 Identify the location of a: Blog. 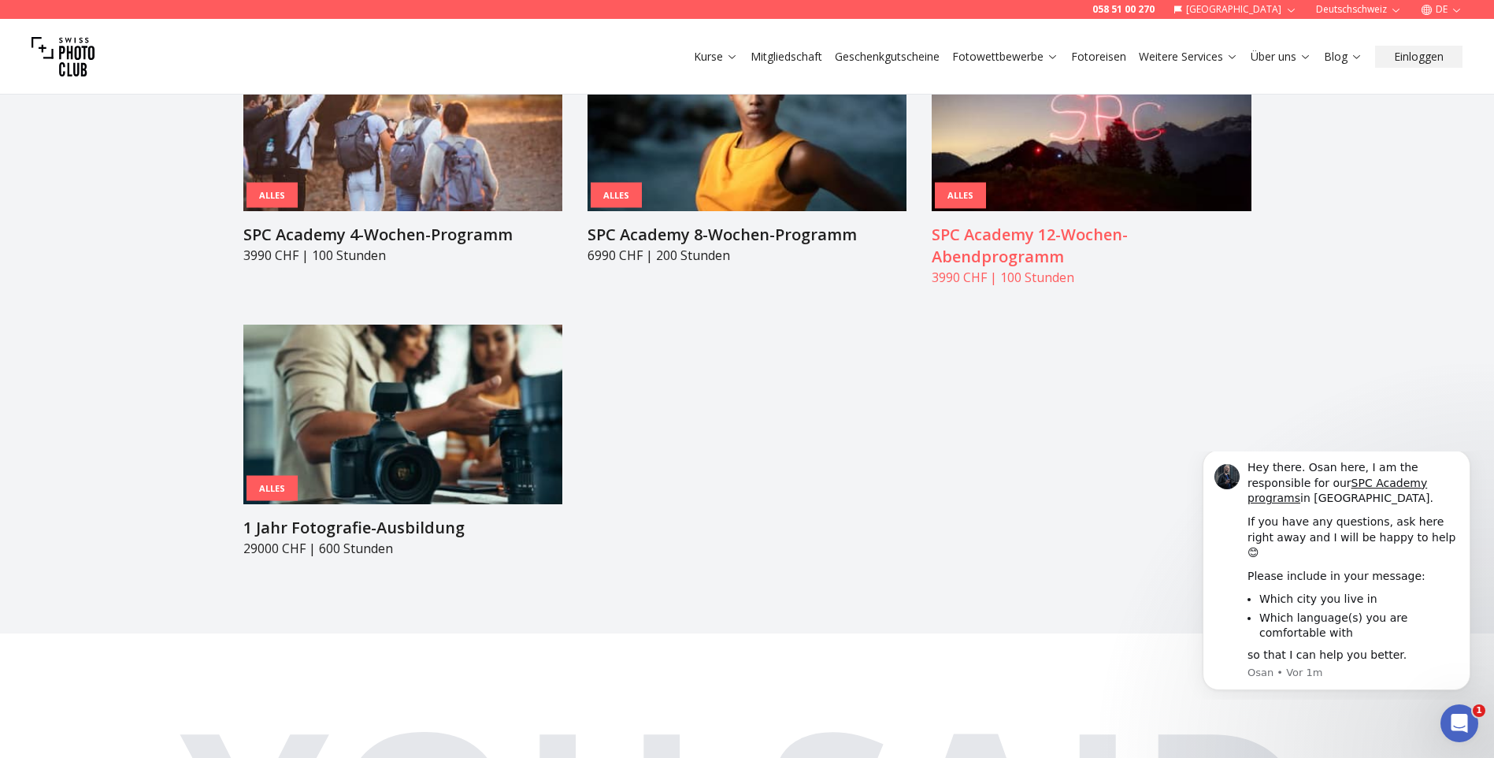
(1343, 57).